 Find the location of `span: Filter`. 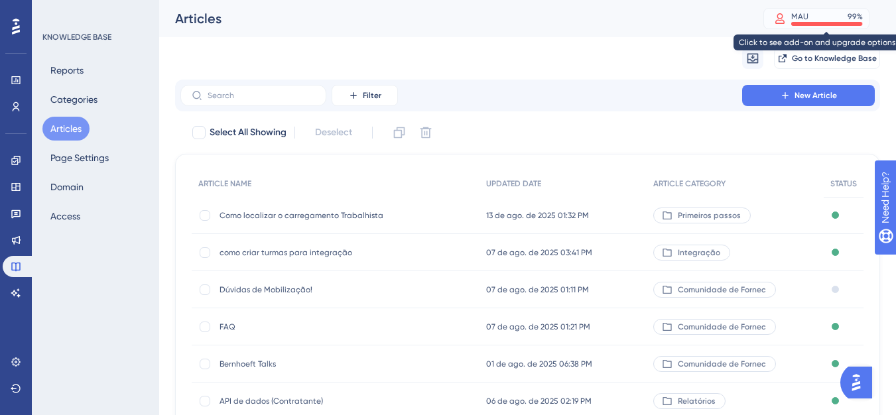

span: Filter is located at coordinates (372, 96).